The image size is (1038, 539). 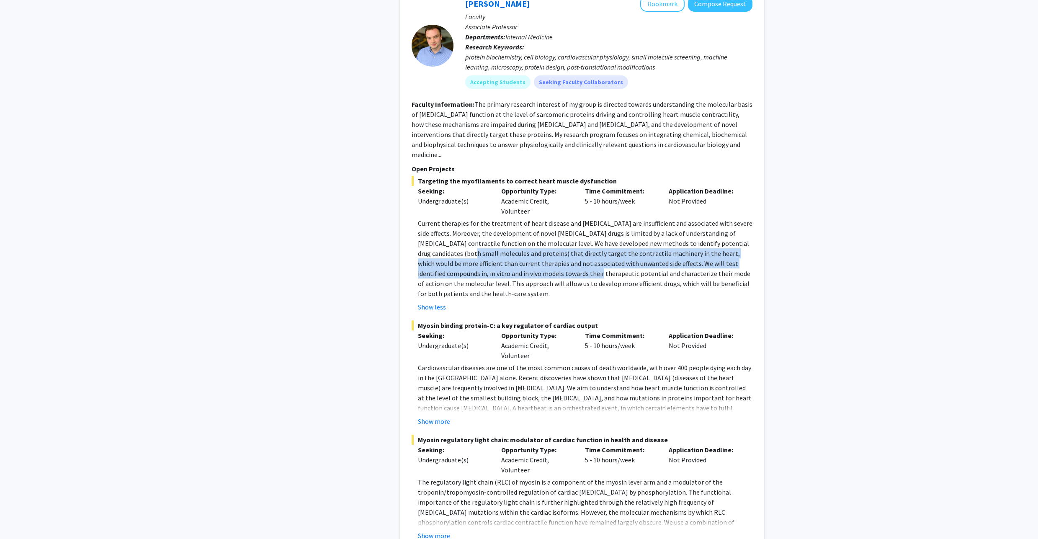 What do you see at coordinates (582, 129) in the screenshot?
I see `fg-read-more: The primary research interest of my group is directed towards understanding the molecular basis o...` at bounding box center [582, 129].